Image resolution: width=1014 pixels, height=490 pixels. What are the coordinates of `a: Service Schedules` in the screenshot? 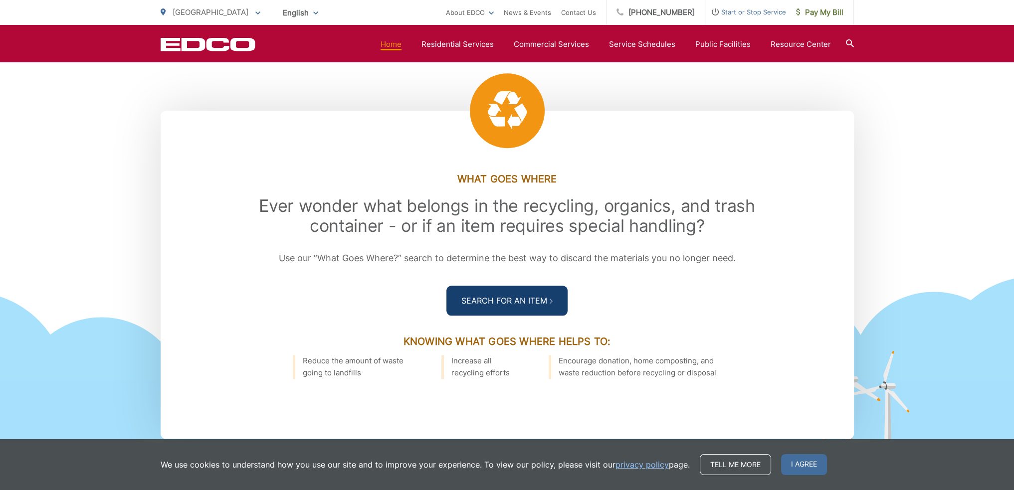 It's located at (642, 44).